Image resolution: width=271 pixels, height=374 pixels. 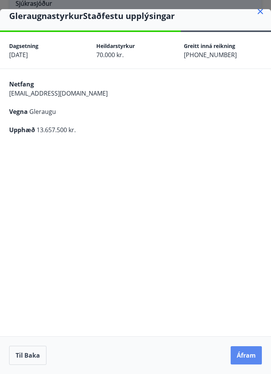 I want to click on span: Netfang, so click(x=21, y=84).